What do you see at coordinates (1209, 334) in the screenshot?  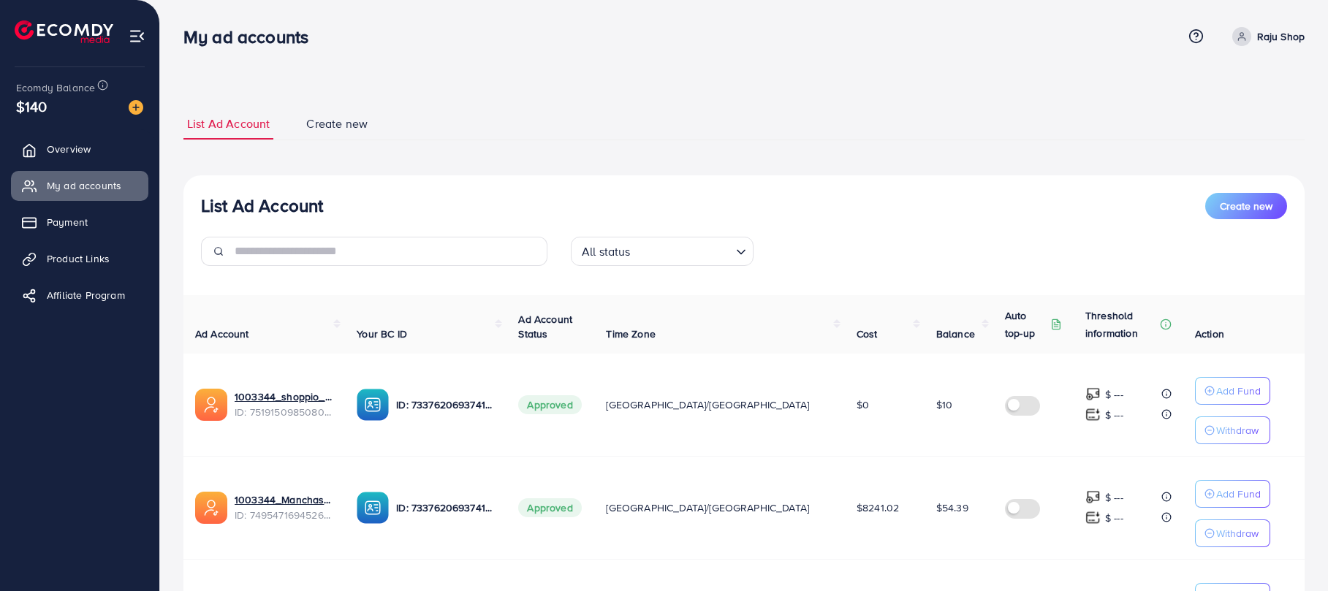 I see `span: Action` at bounding box center [1209, 334].